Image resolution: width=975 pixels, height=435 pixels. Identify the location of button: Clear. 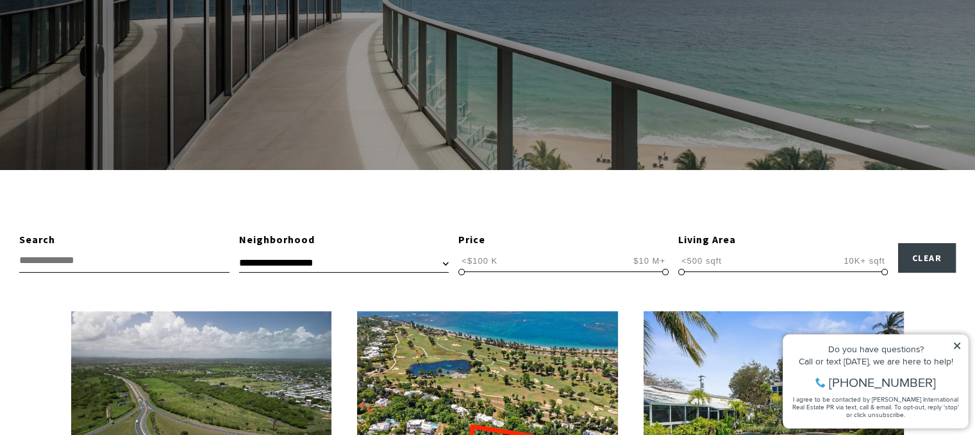
(927, 258).